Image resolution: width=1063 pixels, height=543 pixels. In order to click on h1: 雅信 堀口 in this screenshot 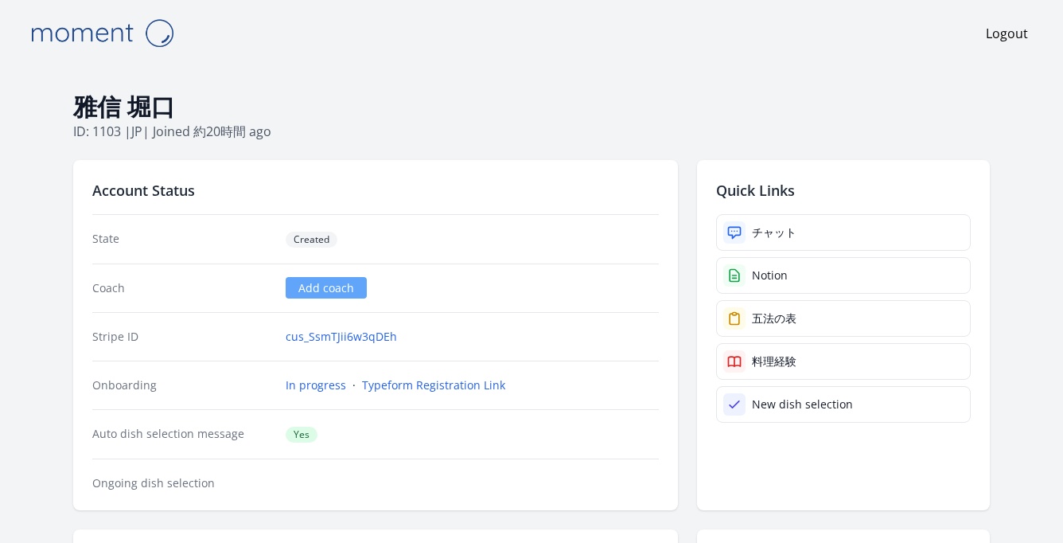, I will do `click(531, 107)`.